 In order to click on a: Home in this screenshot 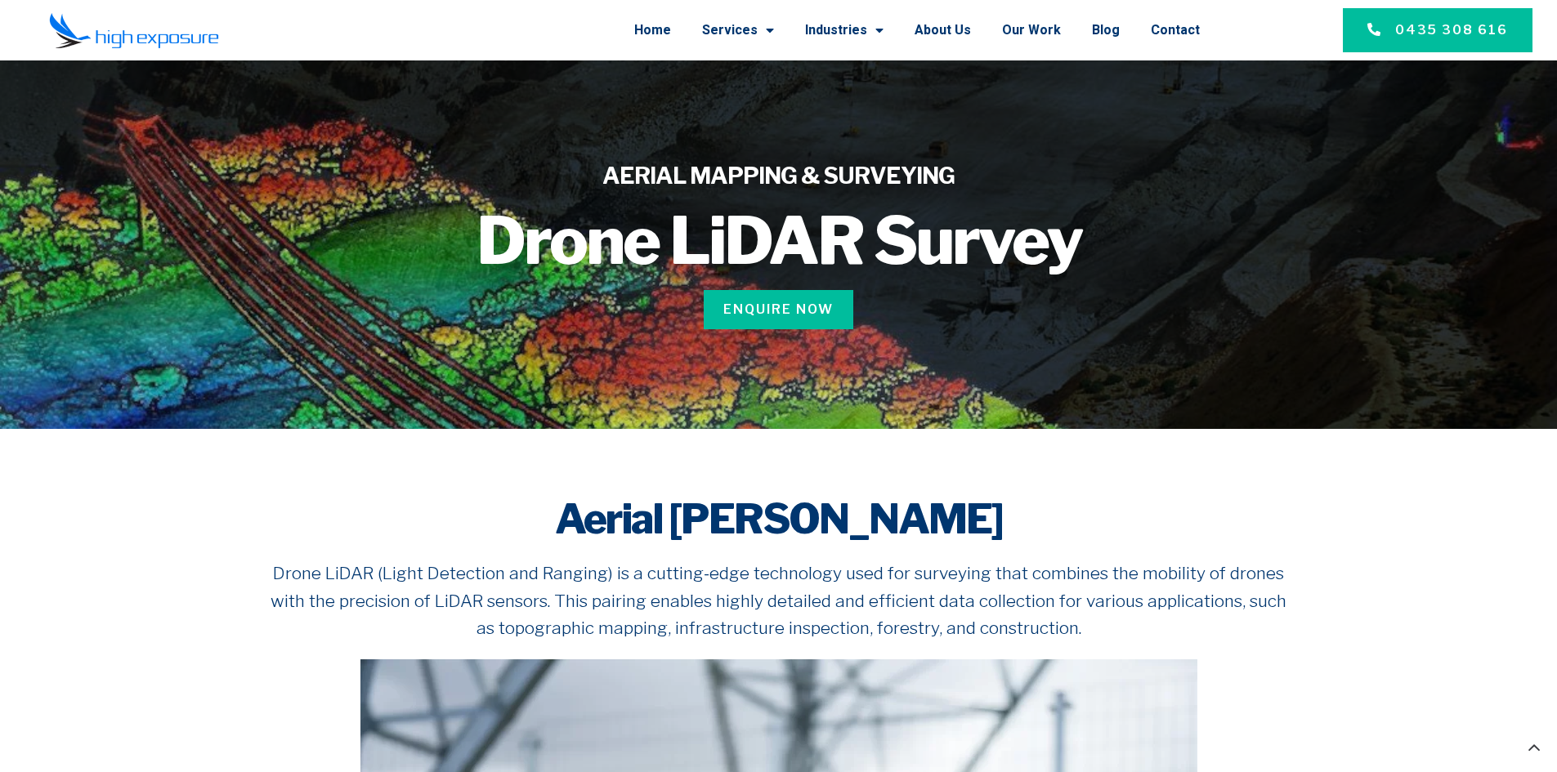, I will do `click(652, 30)`.